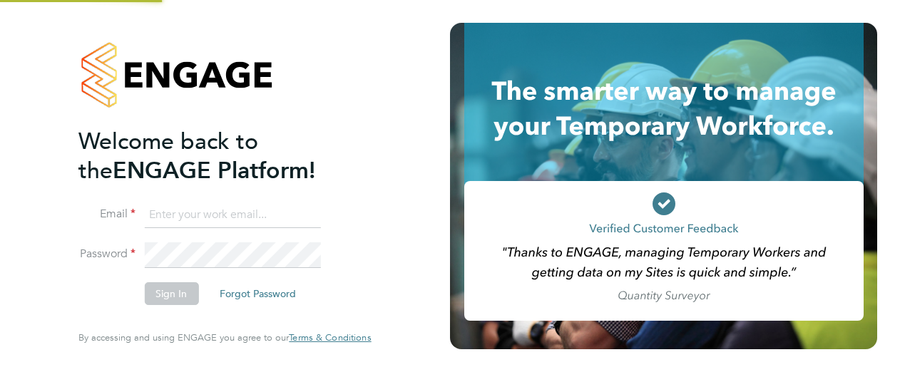 The width and height of the screenshot is (900, 372). I want to click on span: Terms & Conditions, so click(330, 337).